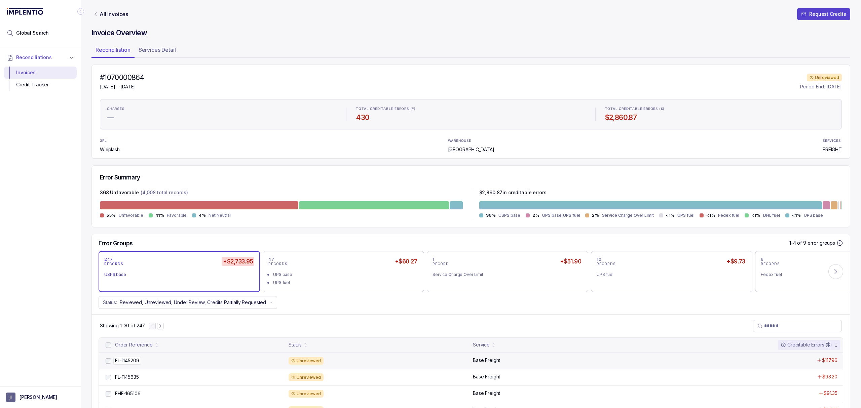 The image size is (861, 408). What do you see at coordinates (832, 141) in the screenshot?
I see `p: SERVICES` at bounding box center [832, 141].